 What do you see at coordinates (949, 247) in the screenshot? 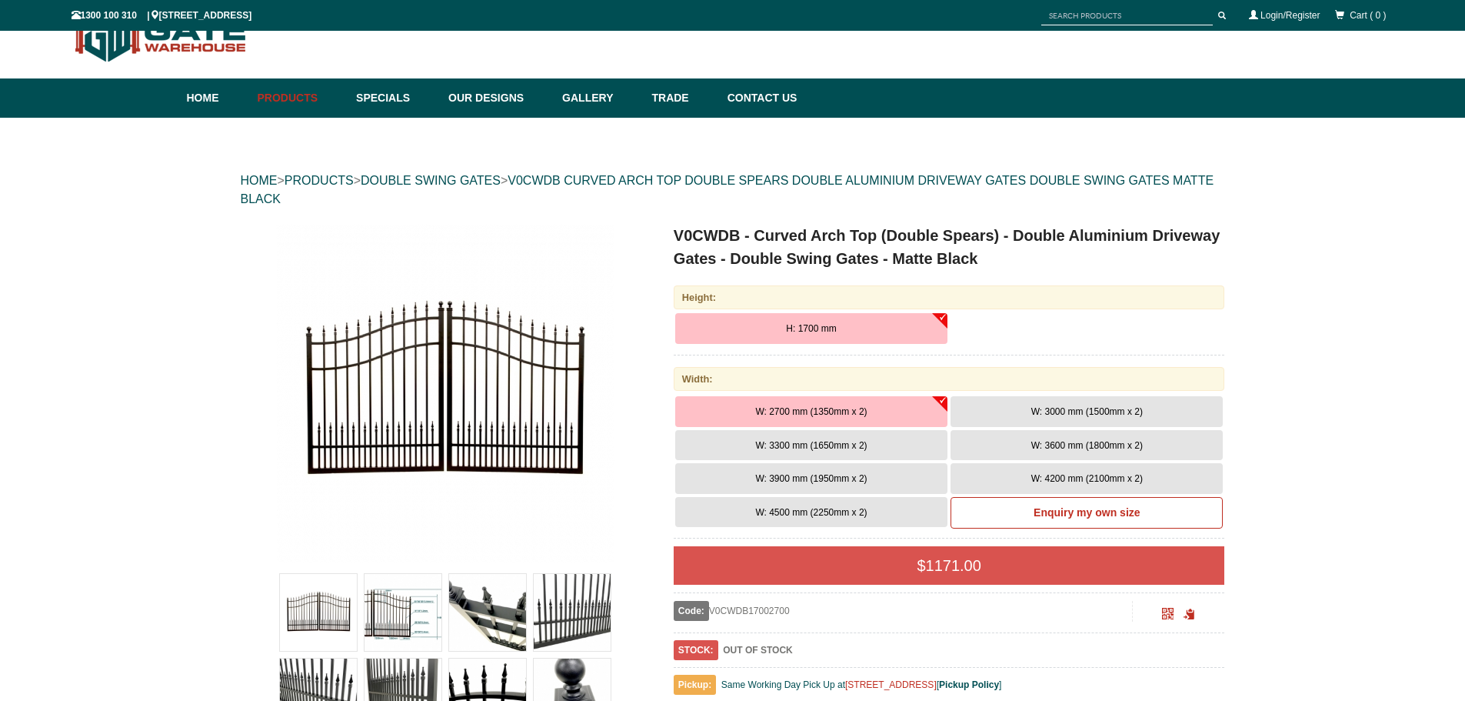
I see `h1: V0CWDB - Curved Arch Top (Double Spears) - Double Aluminium Driveway Gates - Double Swing Gates -...` at bounding box center [949, 247].